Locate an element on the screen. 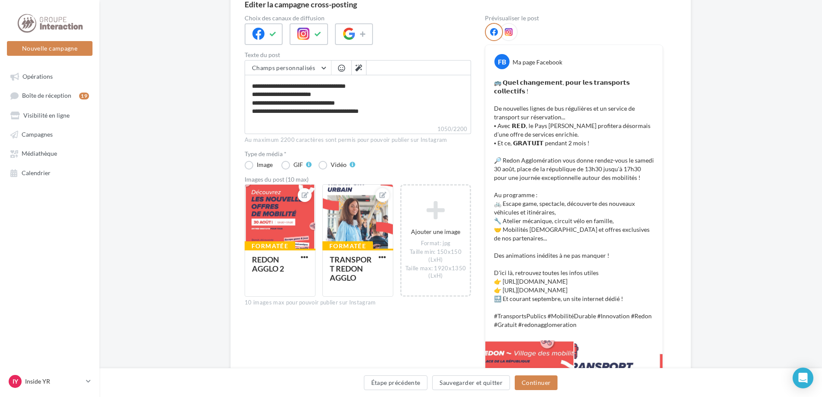  span: Opérations is located at coordinates (38, 76).